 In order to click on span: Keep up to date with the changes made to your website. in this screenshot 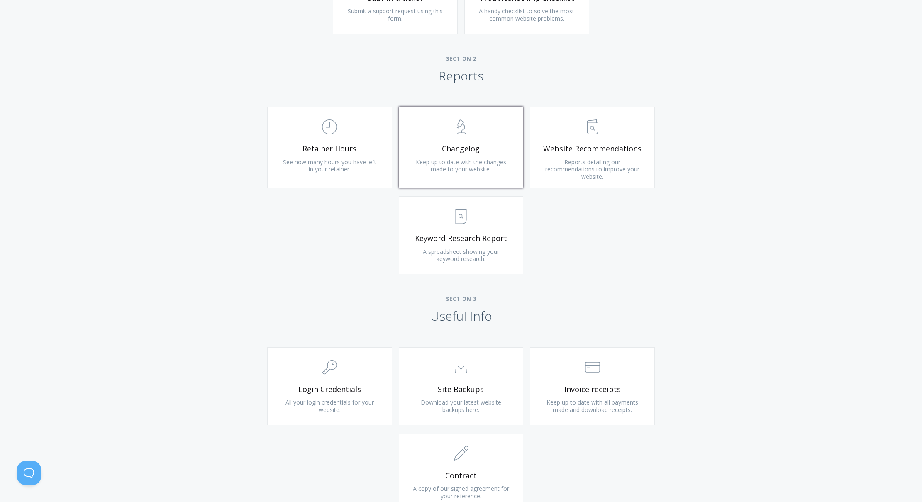, I will do `click(461, 166)`.